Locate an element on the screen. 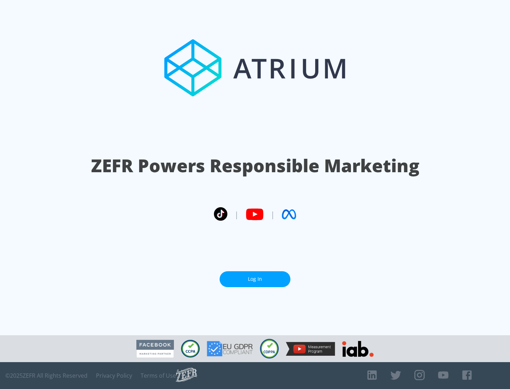  img: IAB is located at coordinates (357, 349).